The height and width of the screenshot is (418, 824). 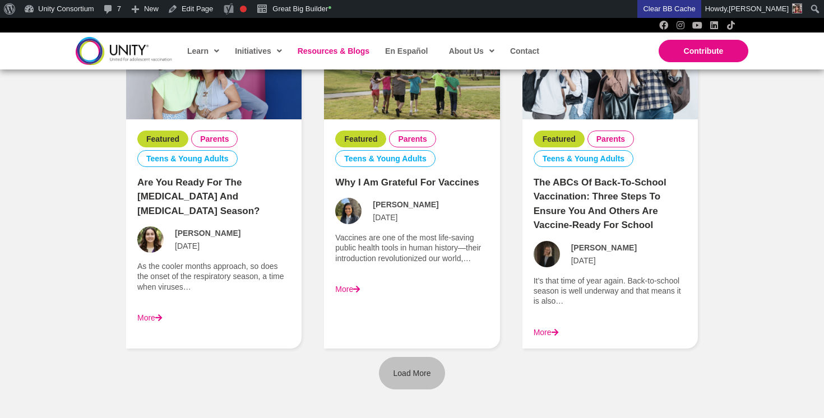 What do you see at coordinates (243, 9) in the screenshot?
I see `div: Focus keyphrase not set` at bounding box center [243, 9].